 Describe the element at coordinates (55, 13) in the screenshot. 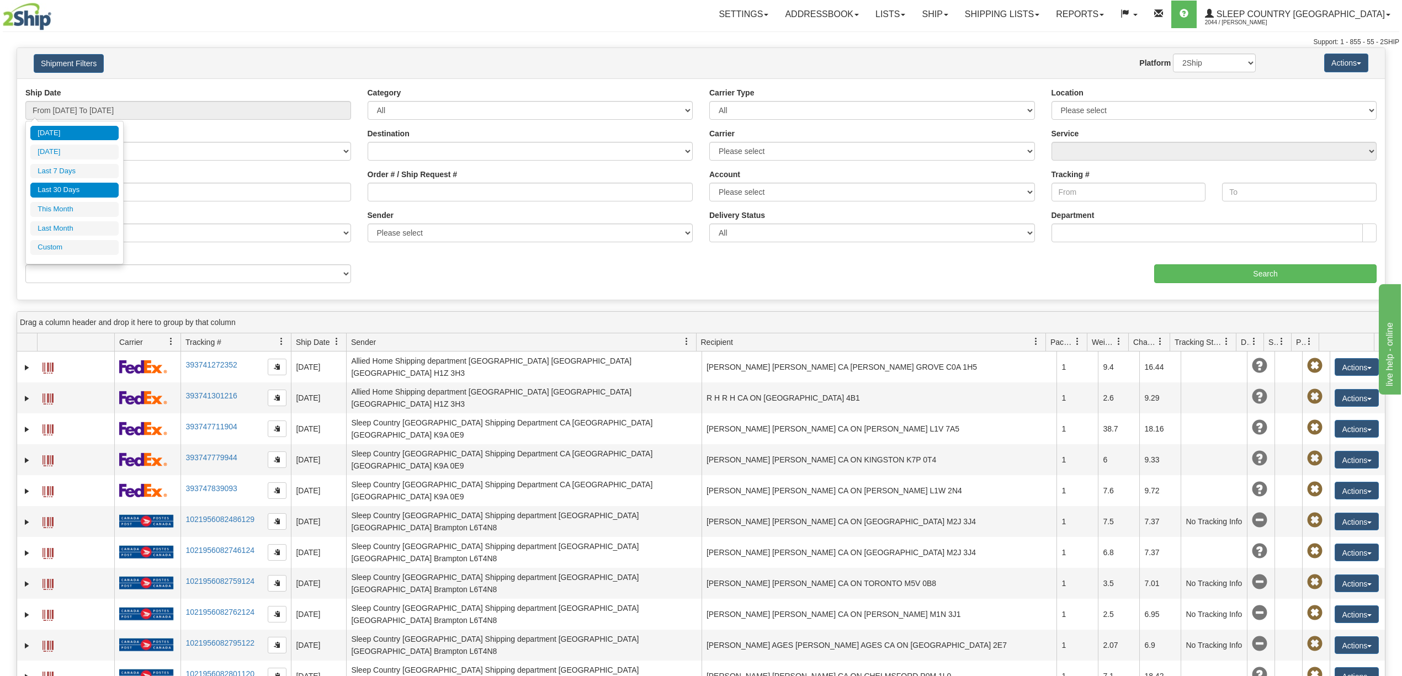

I see `div: live help - online` at that location.